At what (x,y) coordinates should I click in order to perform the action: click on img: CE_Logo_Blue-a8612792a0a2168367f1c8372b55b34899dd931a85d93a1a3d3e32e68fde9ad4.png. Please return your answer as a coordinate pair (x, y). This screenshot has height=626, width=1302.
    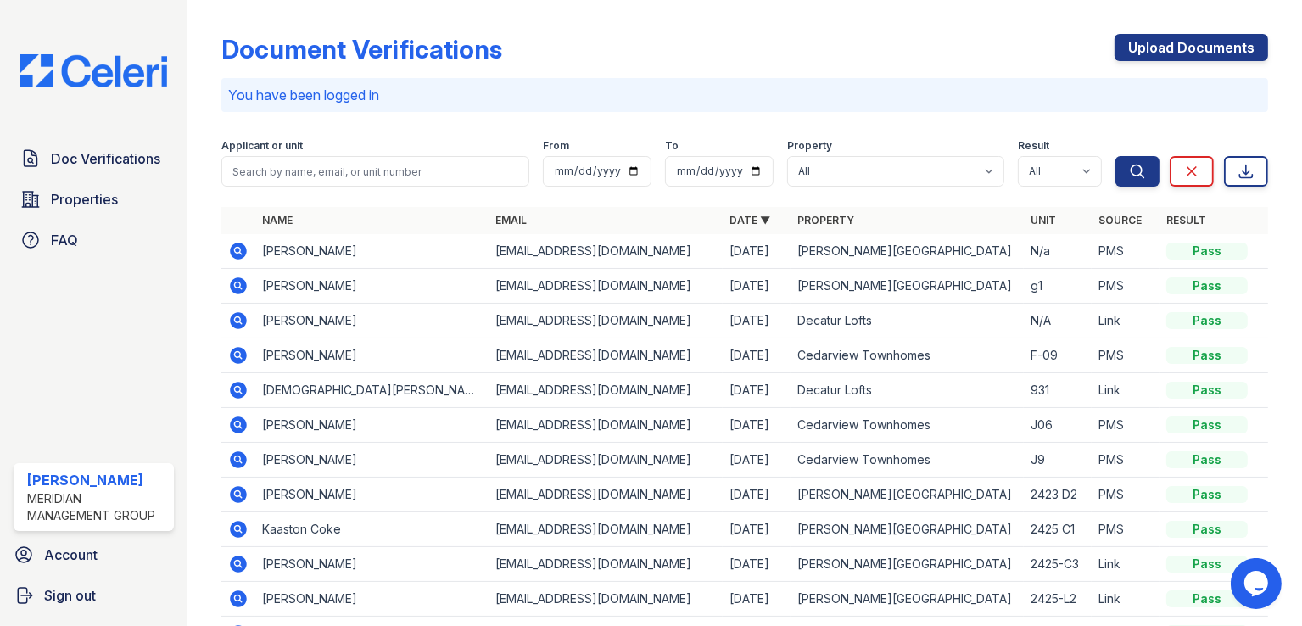
    Looking at the image, I should click on (93, 70).